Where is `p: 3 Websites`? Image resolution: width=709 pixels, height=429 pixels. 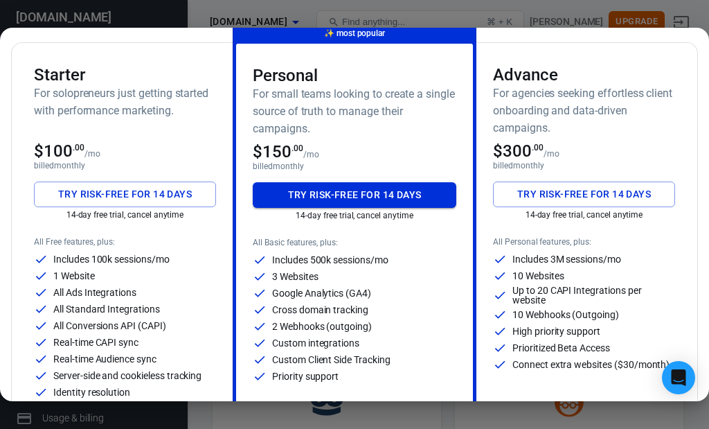 p: 3 Websites is located at coordinates (295, 276).